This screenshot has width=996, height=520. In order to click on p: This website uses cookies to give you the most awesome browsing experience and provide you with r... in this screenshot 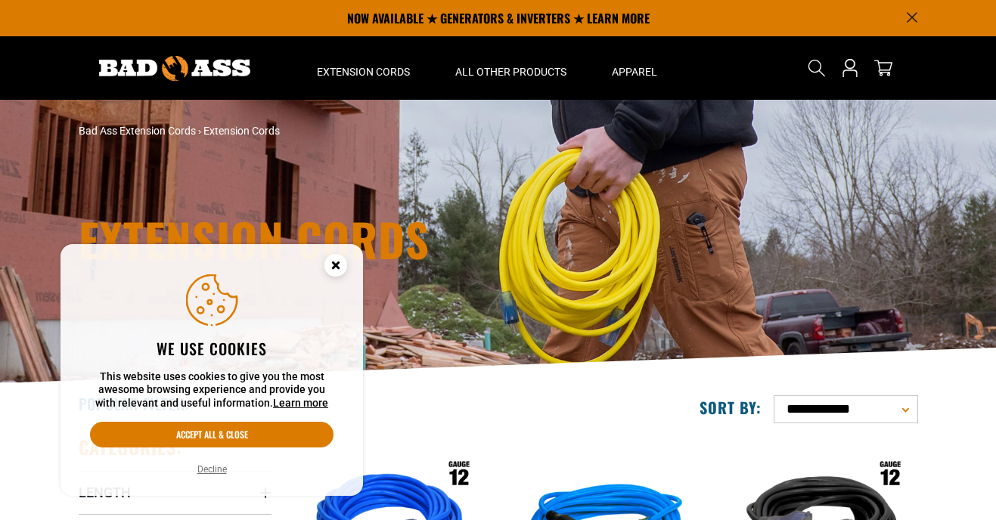, I will do `click(212, 390)`.